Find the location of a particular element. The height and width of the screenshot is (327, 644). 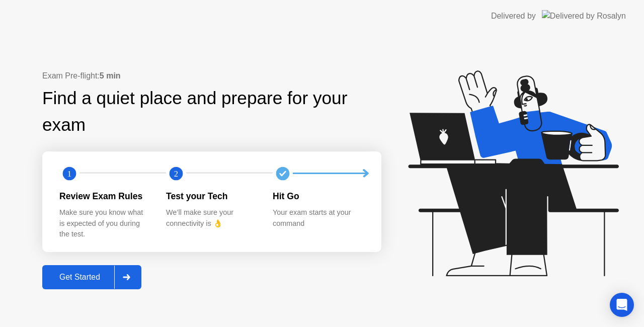

div: Delivered by is located at coordinates (513, 16).